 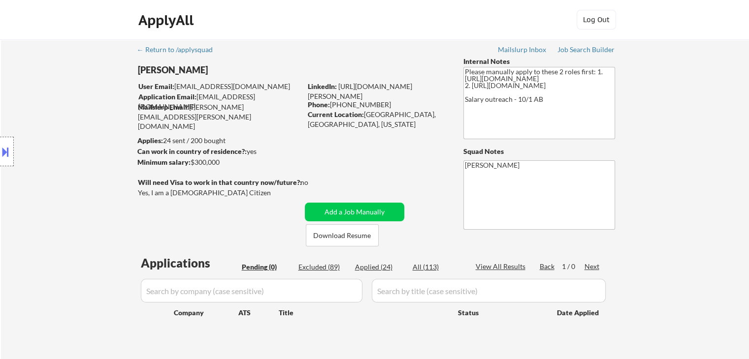 I want to click on strong: Will need Visa to work in that country now/future?:, so click(x=220, y=182).